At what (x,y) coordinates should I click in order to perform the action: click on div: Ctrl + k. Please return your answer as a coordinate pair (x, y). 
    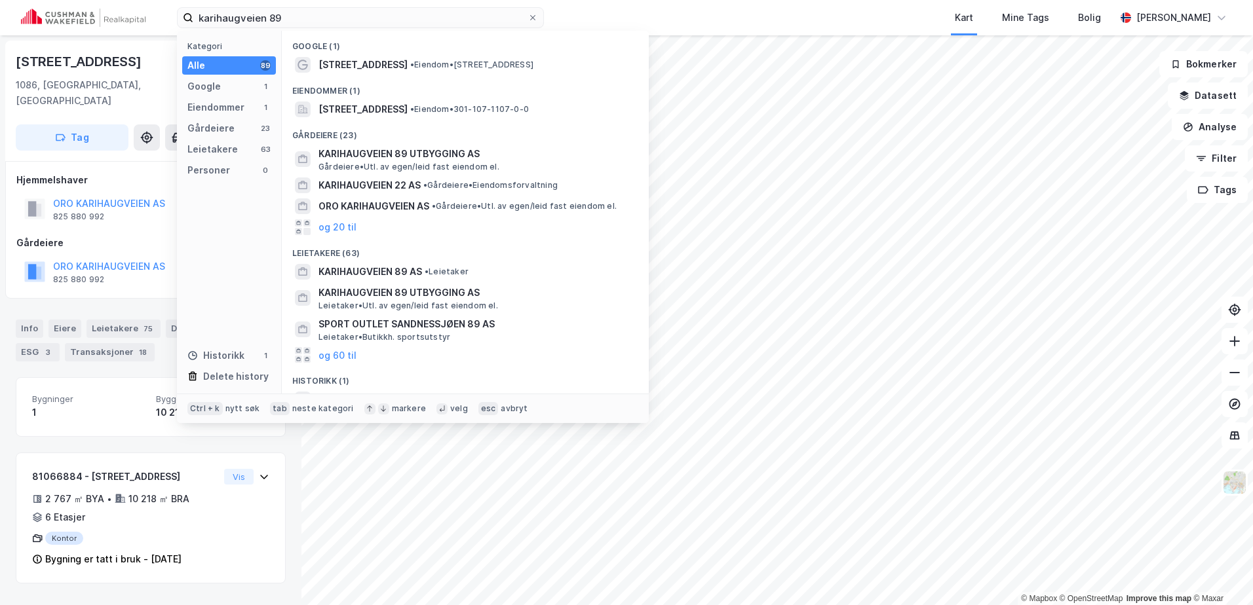
    Looking at the image, I should click on (205, 409).